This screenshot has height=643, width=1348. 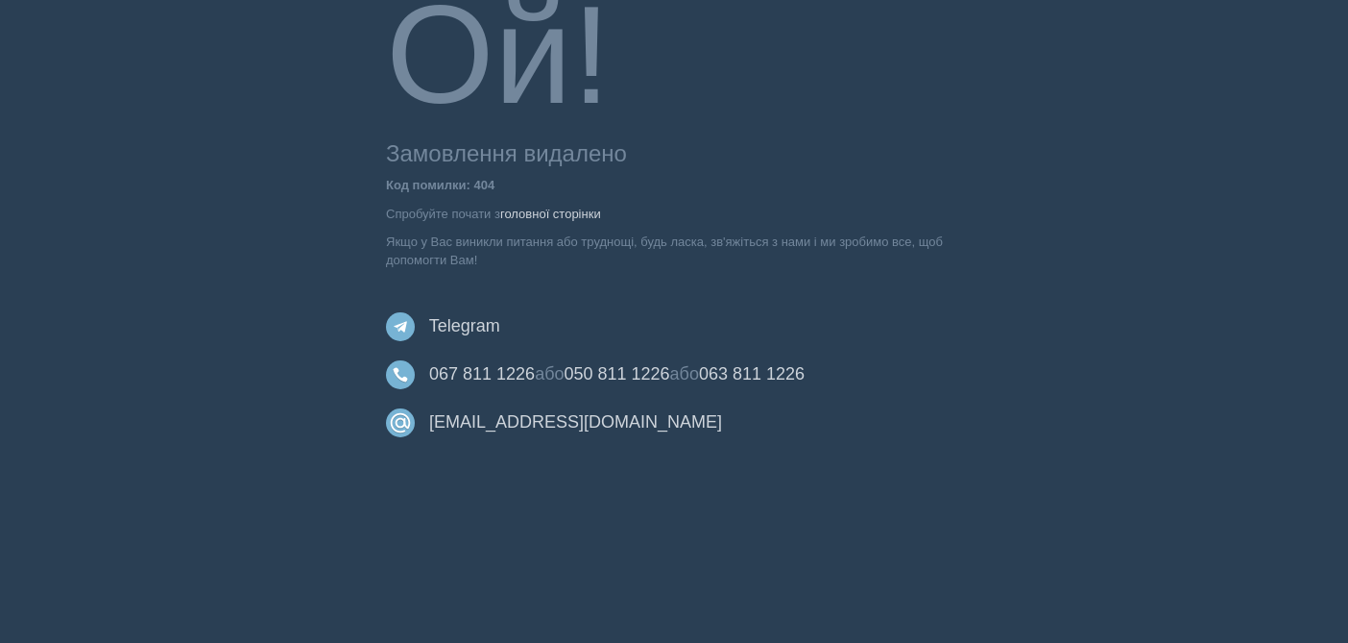 What do you see at coordinates (401, 423) in the screenshot?
I see `img: email.svg` at bounding box center [401, 423].